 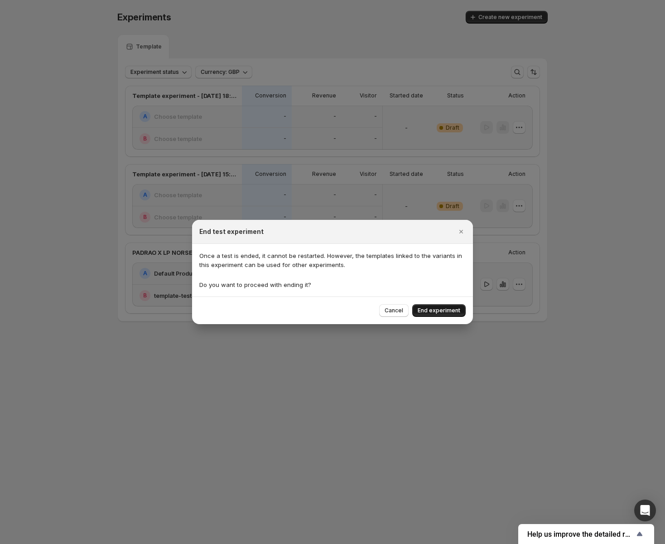 What do you see at coordinates (394, 310) in the screenshot?
I see `button: Cancel` at bounding box center [394, 310].